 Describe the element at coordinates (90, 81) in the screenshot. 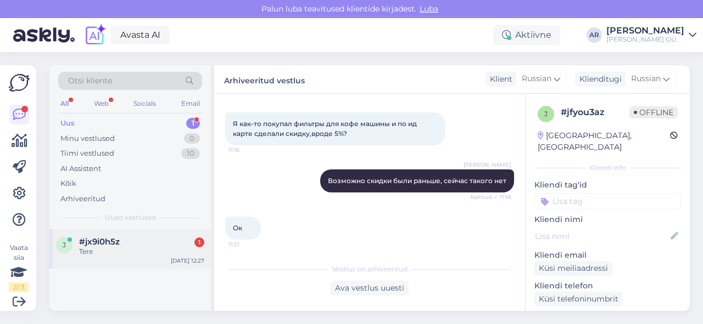

I see `span: Otsi kliente` at that location.